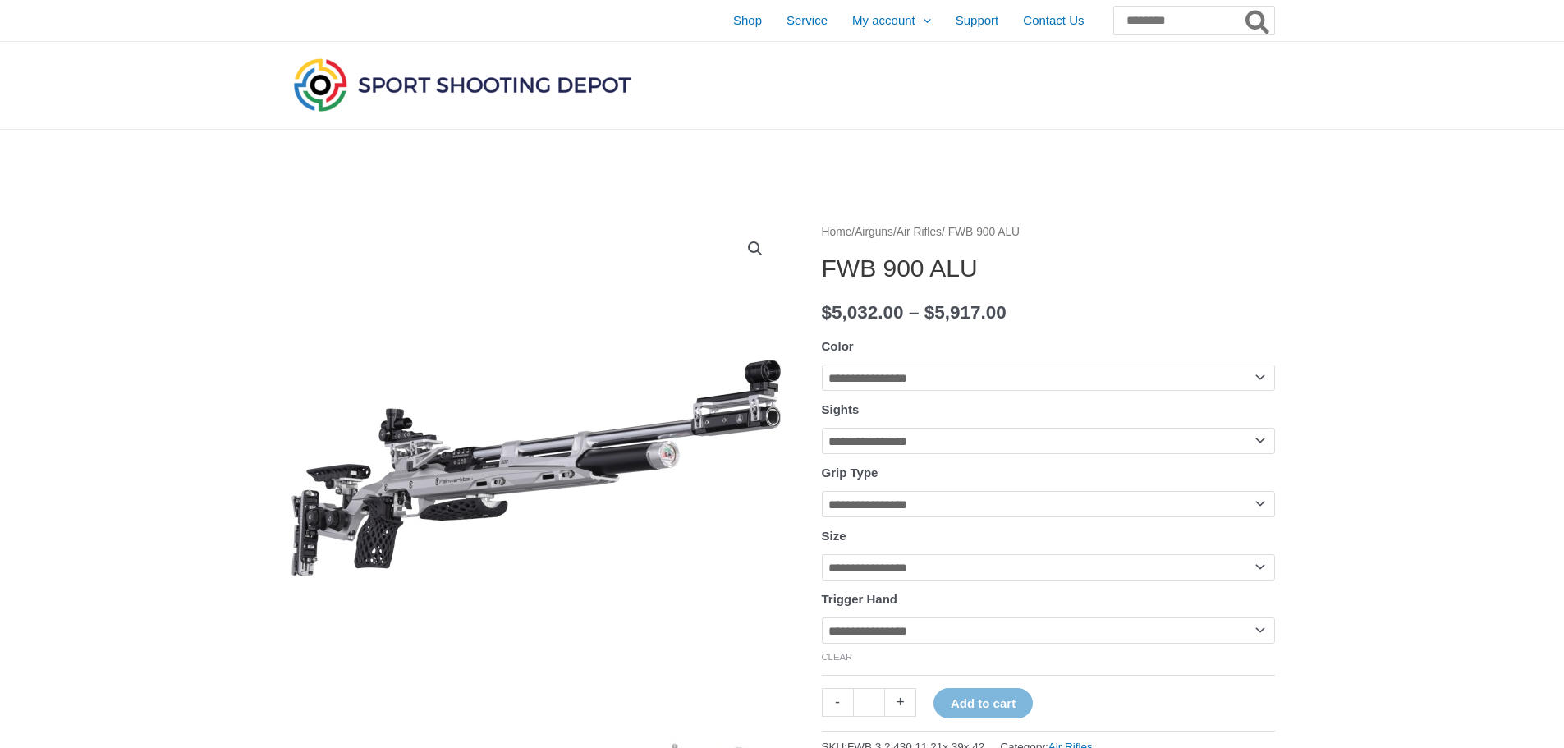 The height and width of the screenshot is (748, 1564). What do you see at coordinates (919, 232) in the screenshot?
I see `a: Air Rifles` at bounding box center [919, 232].